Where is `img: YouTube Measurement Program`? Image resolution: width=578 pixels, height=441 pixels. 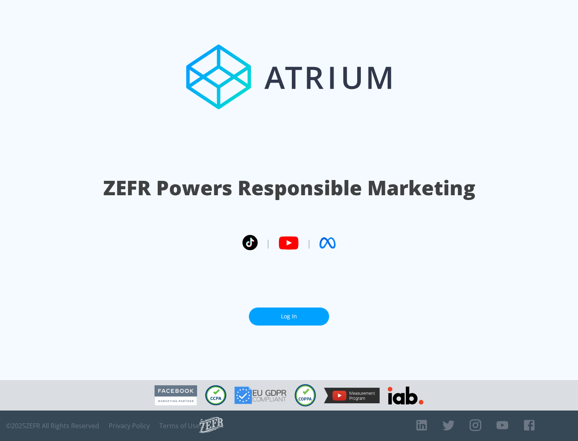
img: YouTube Measurement Program is located at coordinates (351, 395).